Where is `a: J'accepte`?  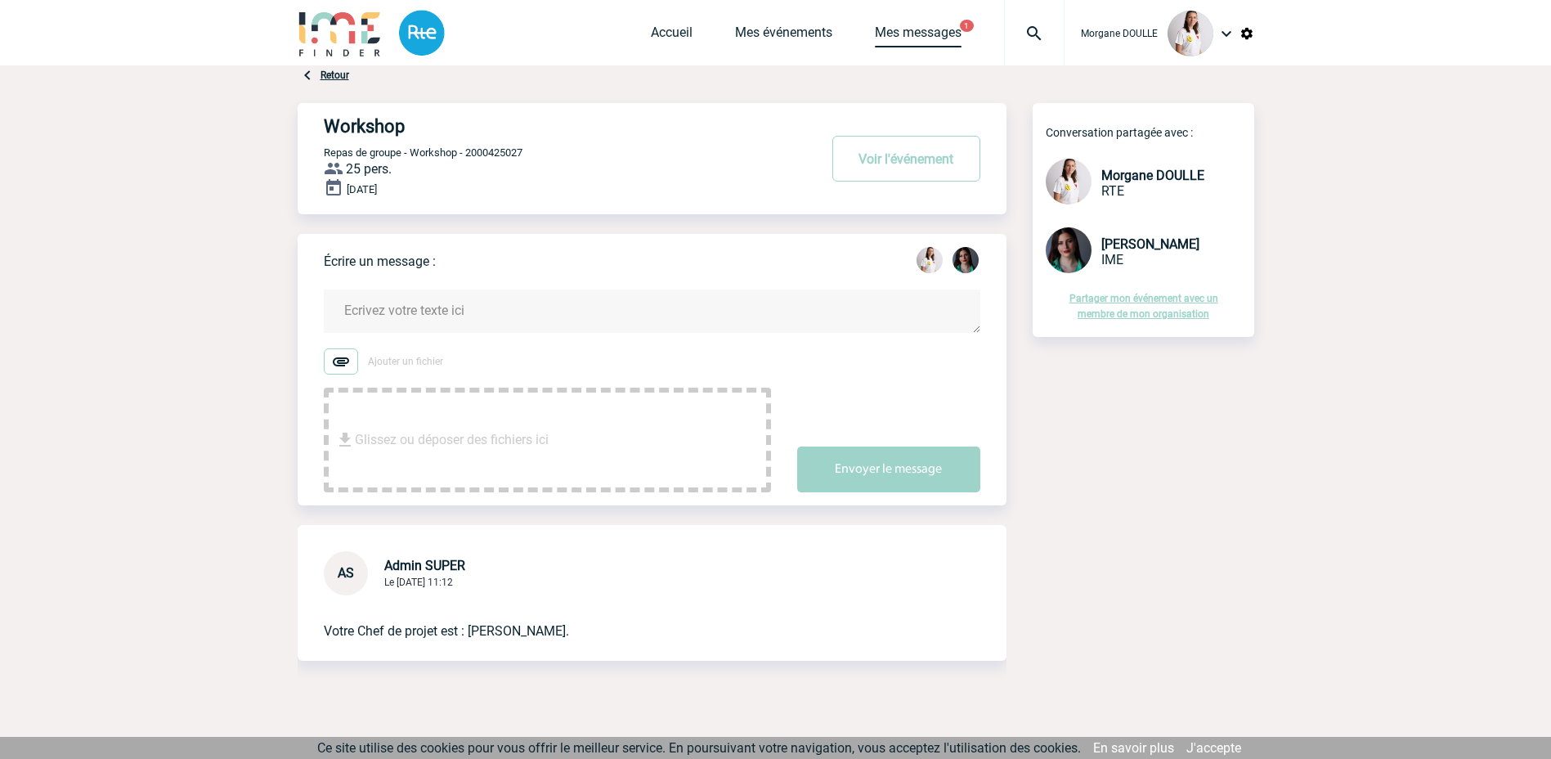
a: J'accepte is located at coordinates (1213, 747).